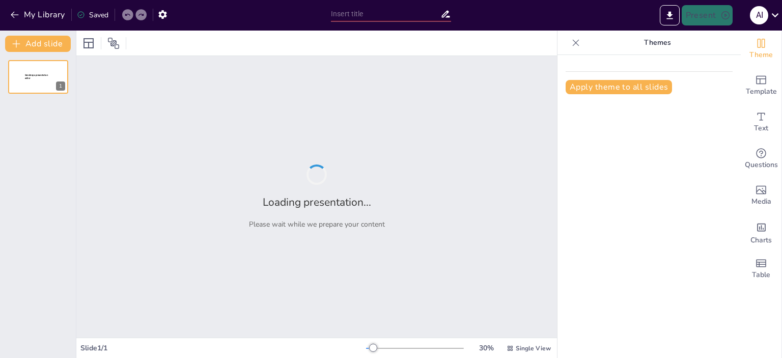 Image resolution: width=782 pixels, height=358 pixels. Describe the element at coordinates (317, 202) in the screenshot. I see `h2: Loading presentation...` at that location.